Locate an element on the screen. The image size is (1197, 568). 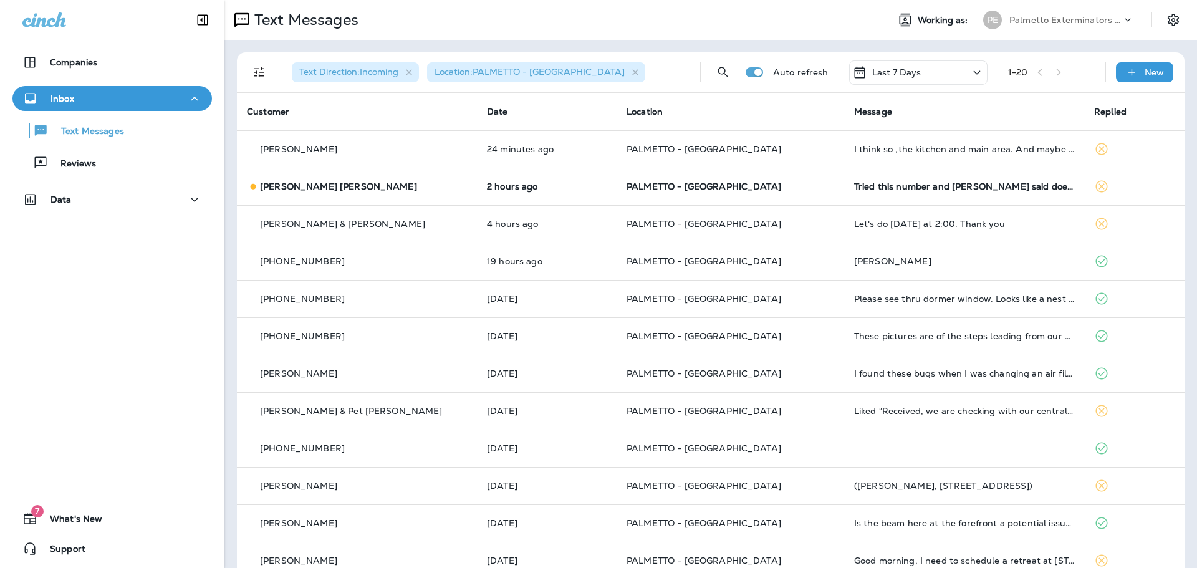
button: Filters is located at coordinates (259, 72).